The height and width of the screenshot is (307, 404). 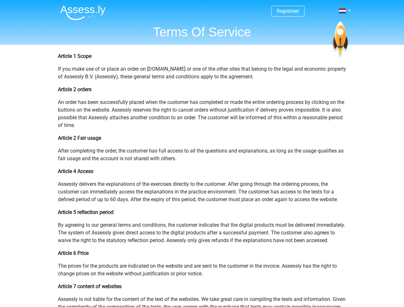 I want to click on img: Assessly, so click(x=83, y=12).